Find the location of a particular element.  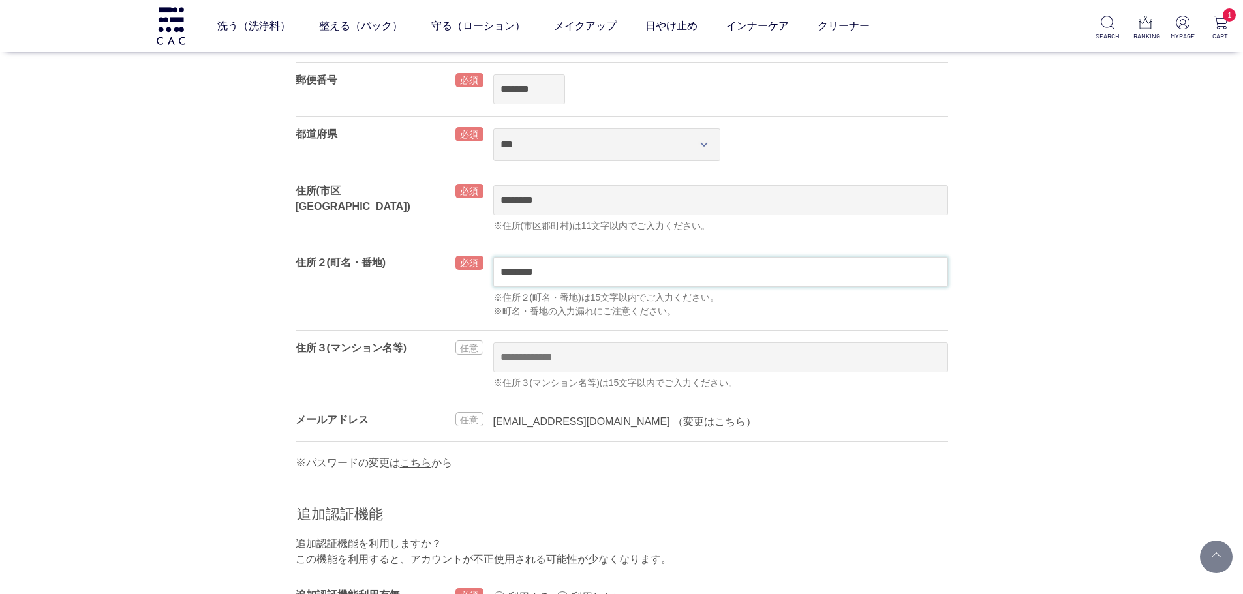

p: MYPAGE is located at coordinates (1182, 36).